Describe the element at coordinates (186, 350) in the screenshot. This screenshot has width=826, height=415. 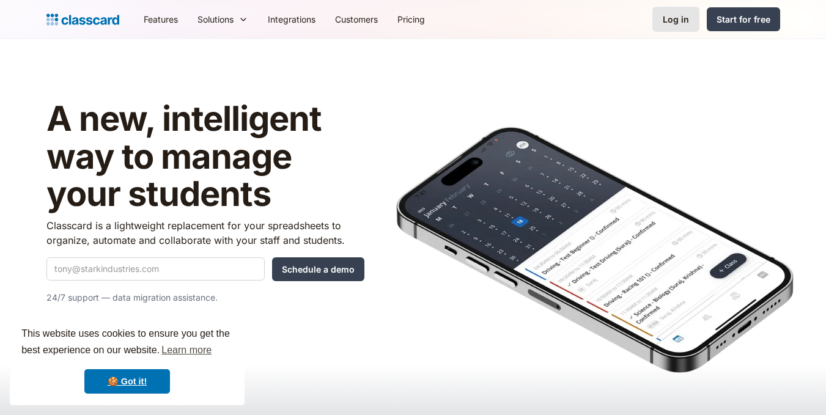
I see `a: learn more about cookies` at that location.